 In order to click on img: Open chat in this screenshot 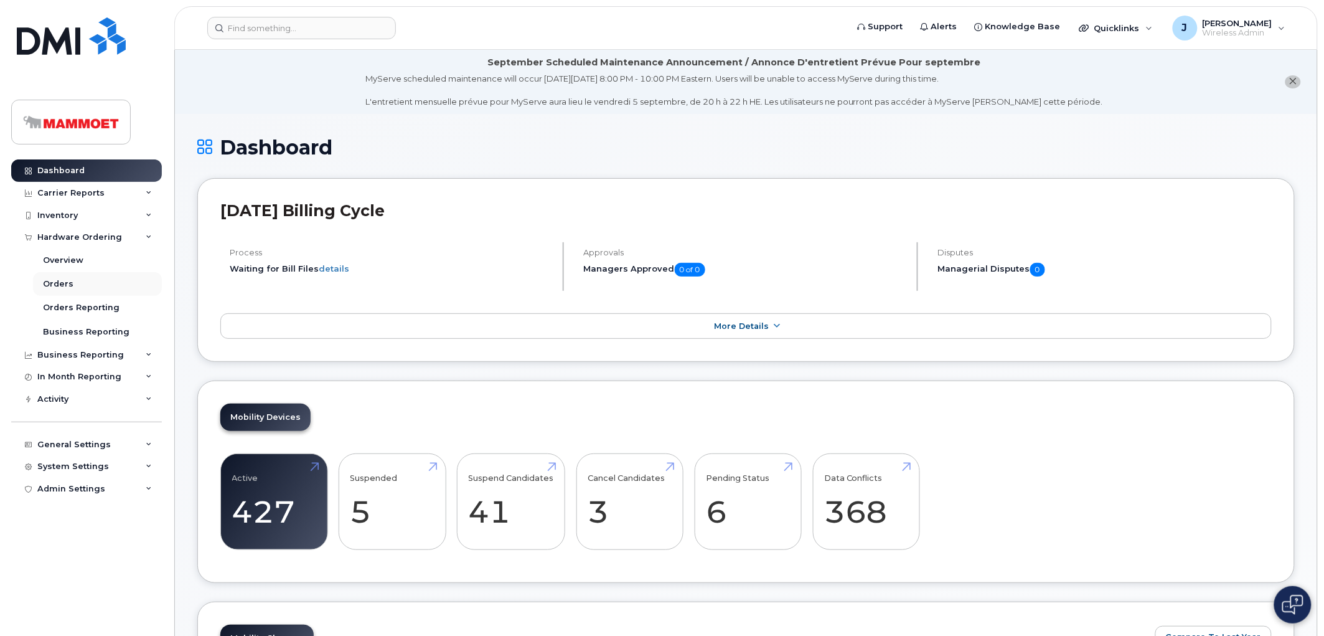, I will do `click(1293, 604)`.